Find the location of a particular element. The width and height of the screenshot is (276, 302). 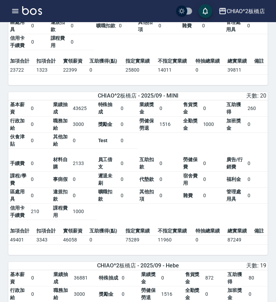

td: 2133 is located at coordinates (83, 164).